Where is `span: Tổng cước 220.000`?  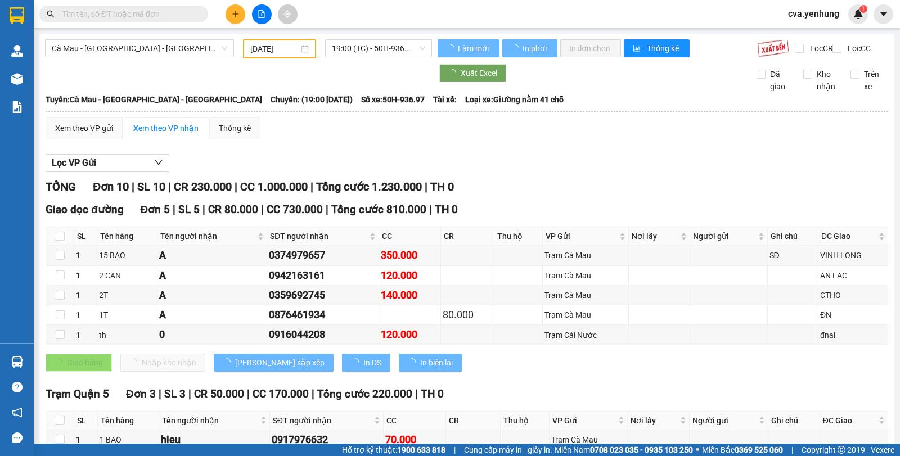
span: Tổng cước 220.000 is located at coordinates (364, 394).